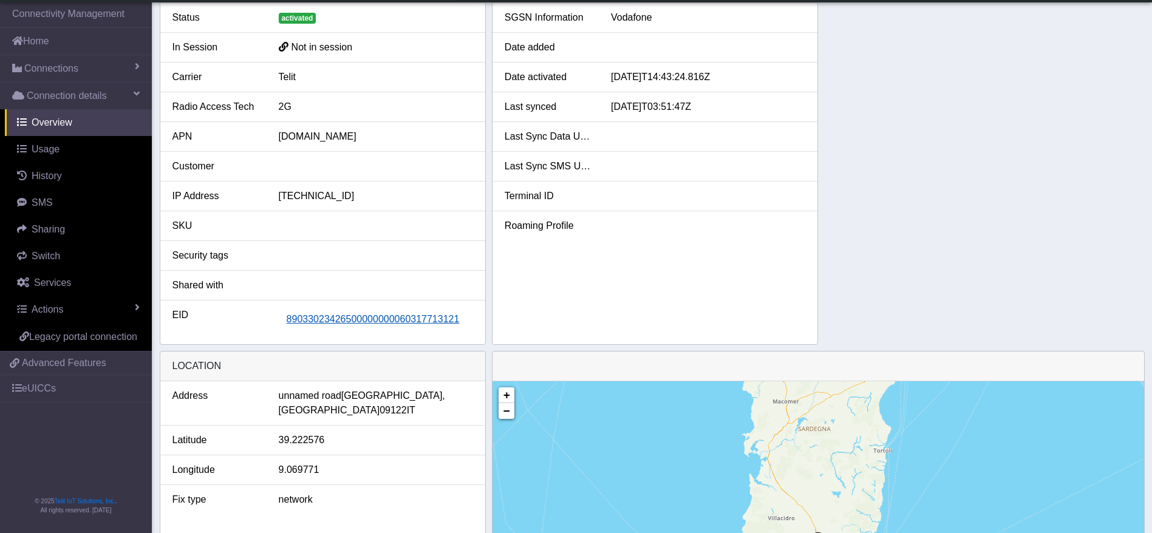  What do you see at coordinates (216, 470) in the screenshot?
I see `div: Longitude` at bounding box center [216, 470].